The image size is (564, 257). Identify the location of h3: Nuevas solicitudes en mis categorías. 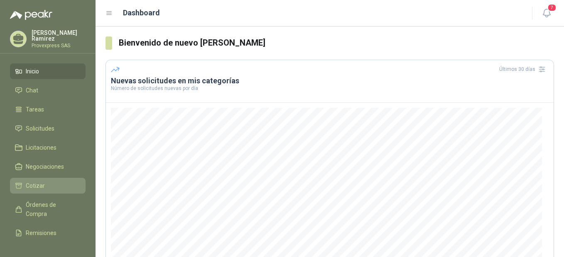
(330, 81).